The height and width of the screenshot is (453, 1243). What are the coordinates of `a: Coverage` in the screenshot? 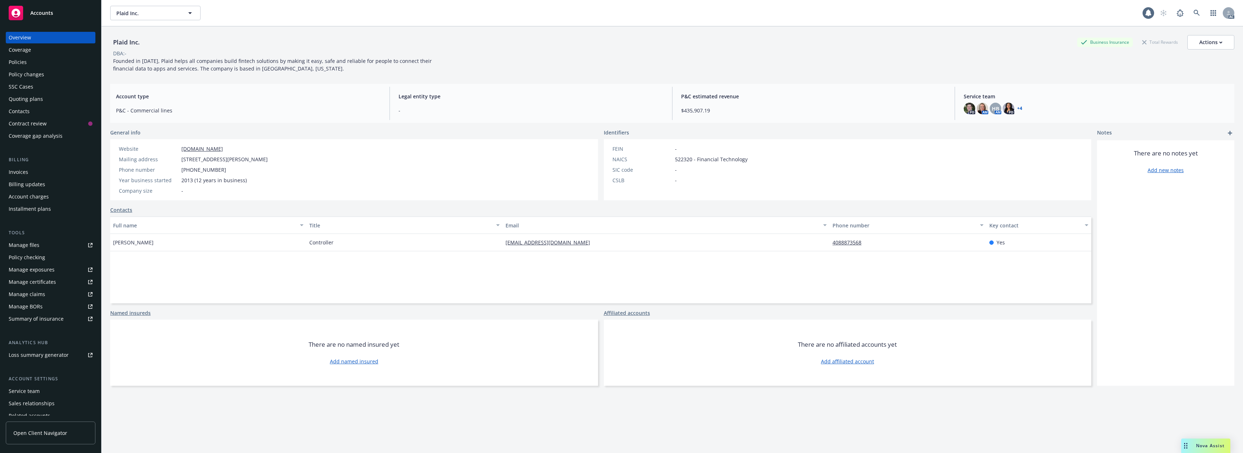 It's located at (51, 50).